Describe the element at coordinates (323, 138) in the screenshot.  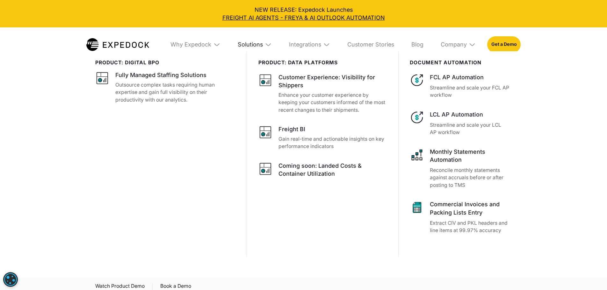
I see `a: Freight BIGain real-time and actionable insights on key performance indicators` at that location.